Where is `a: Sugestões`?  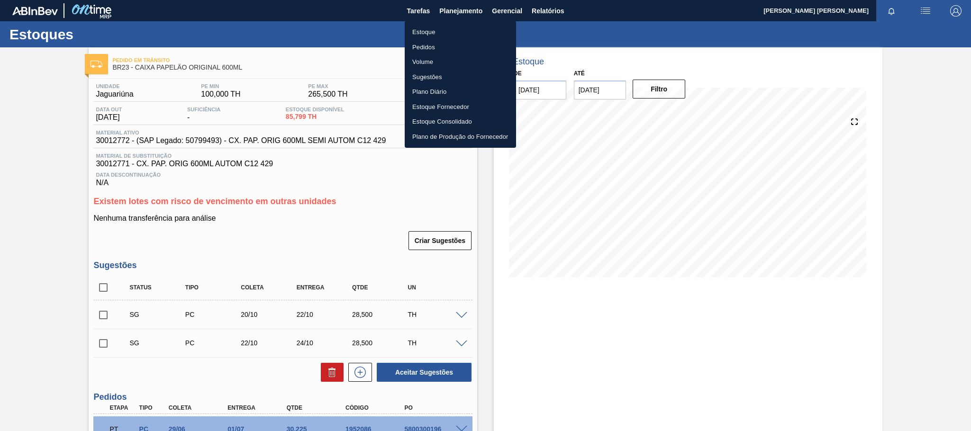 a: Sugestões is located at coordinates (460, 77).